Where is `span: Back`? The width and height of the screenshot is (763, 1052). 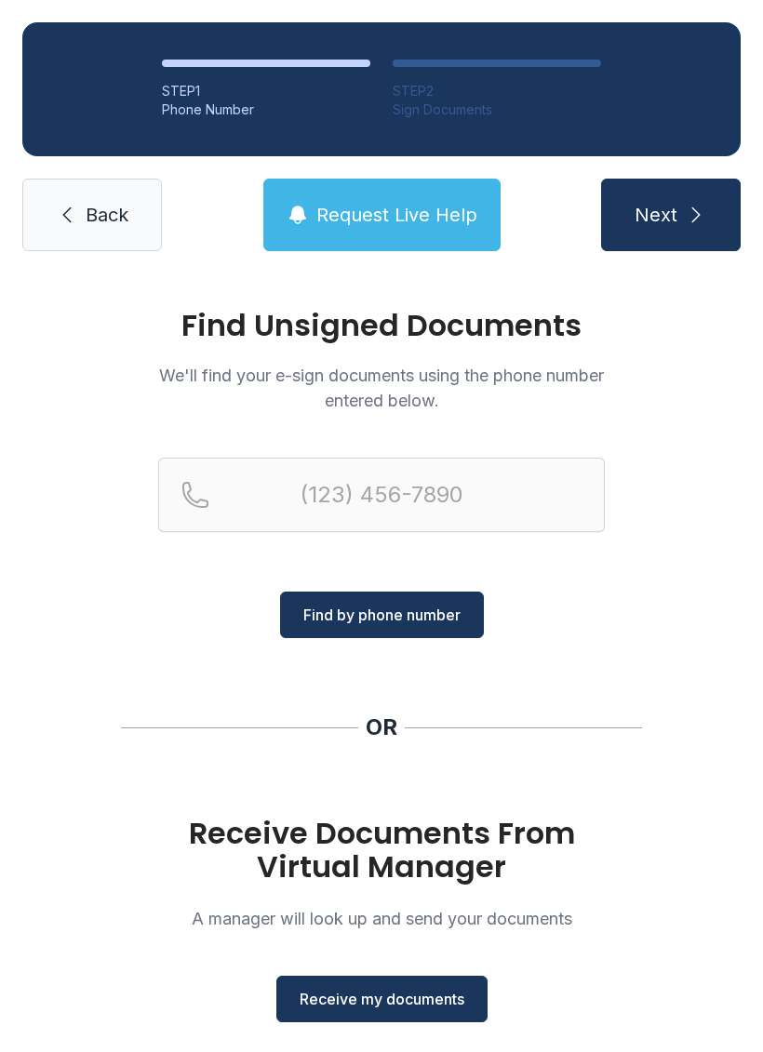
span: Back is located at coordinates (107, 215).